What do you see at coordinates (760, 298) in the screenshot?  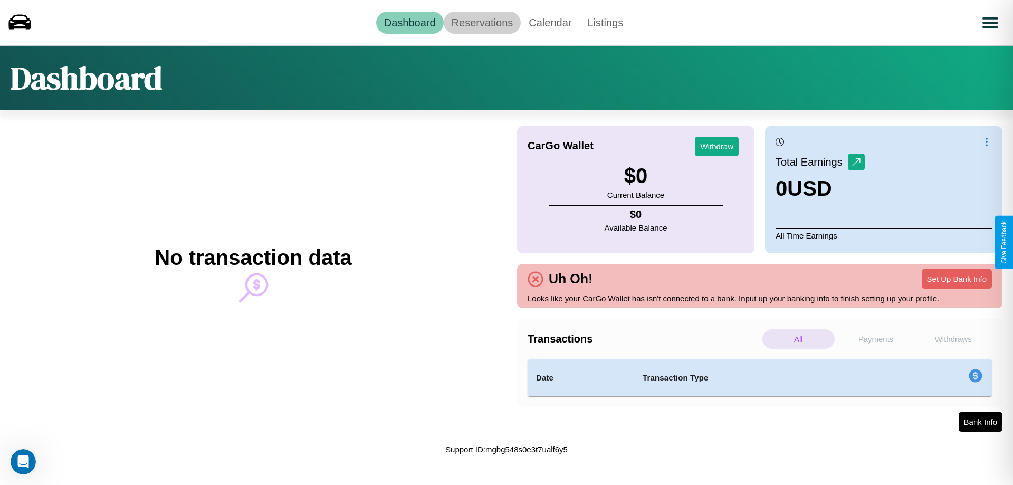 I see `p: Looks like your CarGo Wallet has isn't connected to a bank. Input up your banking info to finish ...` at bounding box center [760, 298].